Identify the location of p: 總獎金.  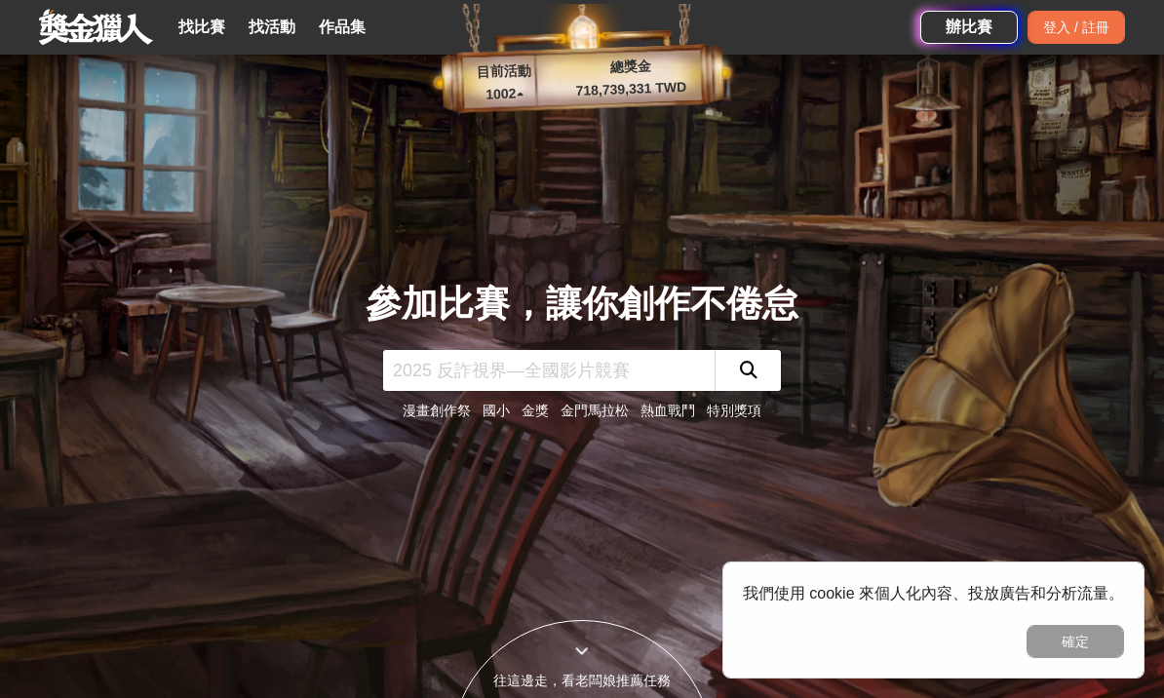
(630, 66).